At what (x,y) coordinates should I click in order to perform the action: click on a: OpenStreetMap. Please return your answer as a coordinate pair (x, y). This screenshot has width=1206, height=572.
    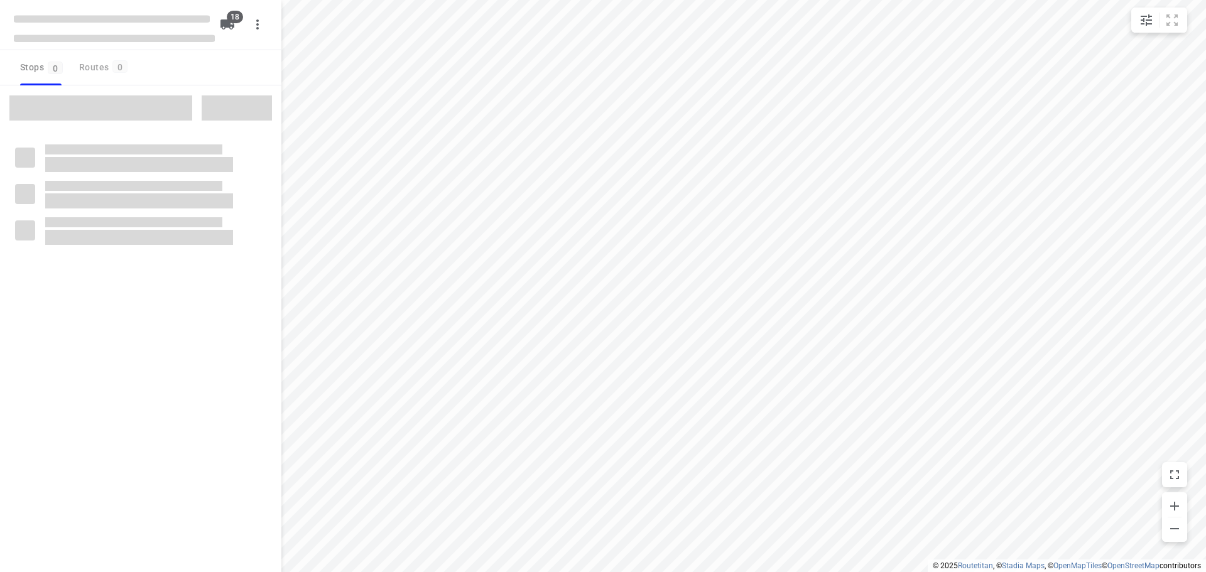
    Looking at the image, I should click on (1133, 566).